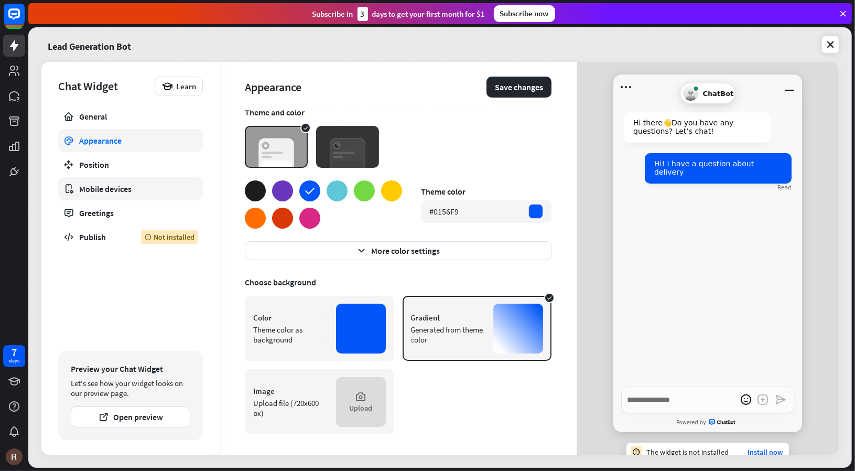 The width and height of the screenshot is (855, 471). Describe the element at coordinates (169, 237) in the screenshot. I see `div: Not installed` at that location.